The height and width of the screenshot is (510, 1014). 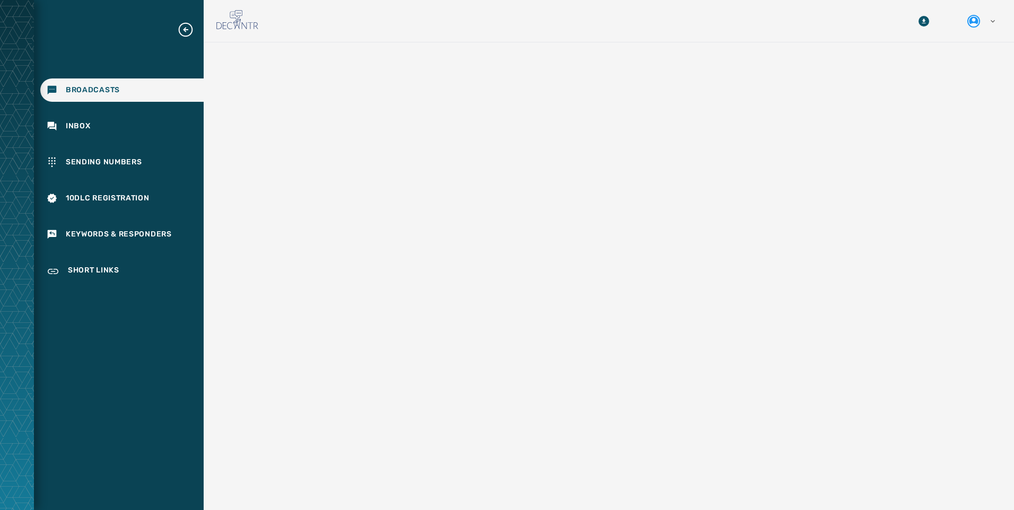 What do you see at coordinates (122, 126) in the screenshot?
I see `a: Navigate to Inbox` at bounding box center [122, 126].